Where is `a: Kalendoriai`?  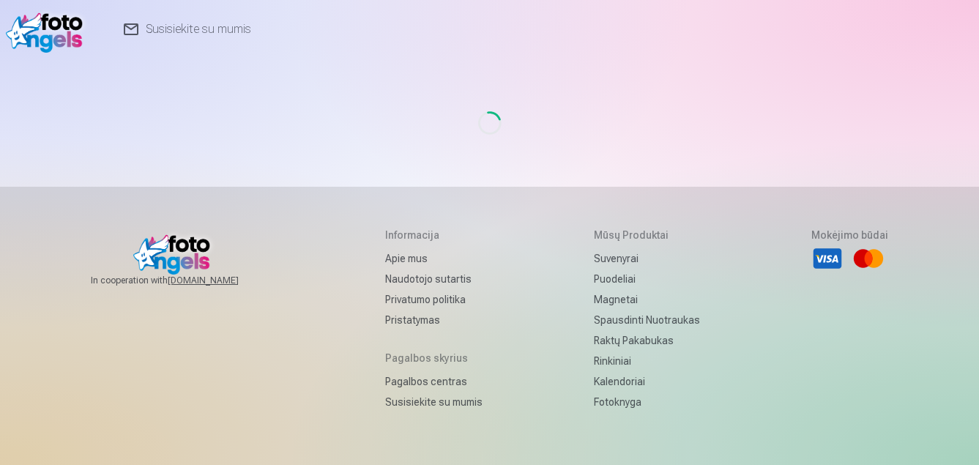 a: Kalendoriai is located at coordinates (647, 381).